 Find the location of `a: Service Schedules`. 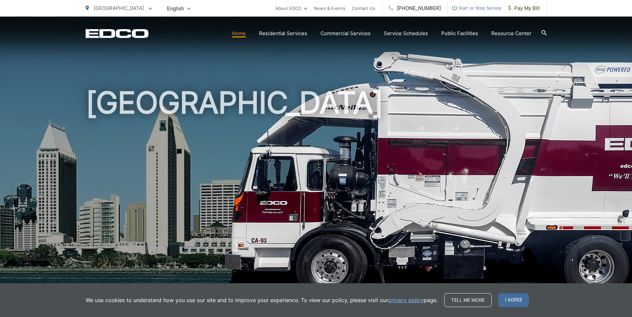

a: Service Schedules is located at coordinates (406, 33).